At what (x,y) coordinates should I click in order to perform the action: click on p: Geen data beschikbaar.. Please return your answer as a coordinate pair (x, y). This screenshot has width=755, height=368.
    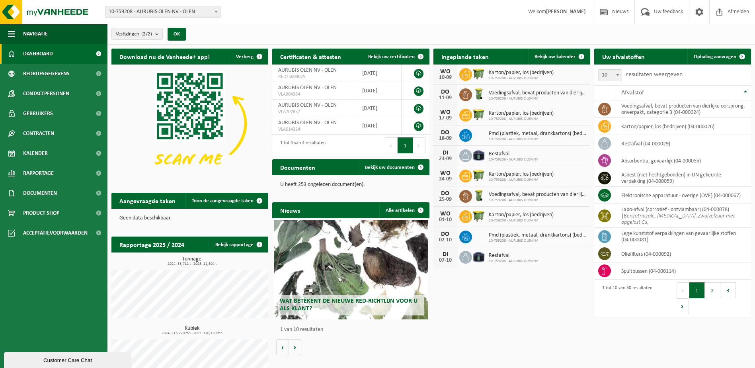
    Looking at the image, I should click on (190, 218).